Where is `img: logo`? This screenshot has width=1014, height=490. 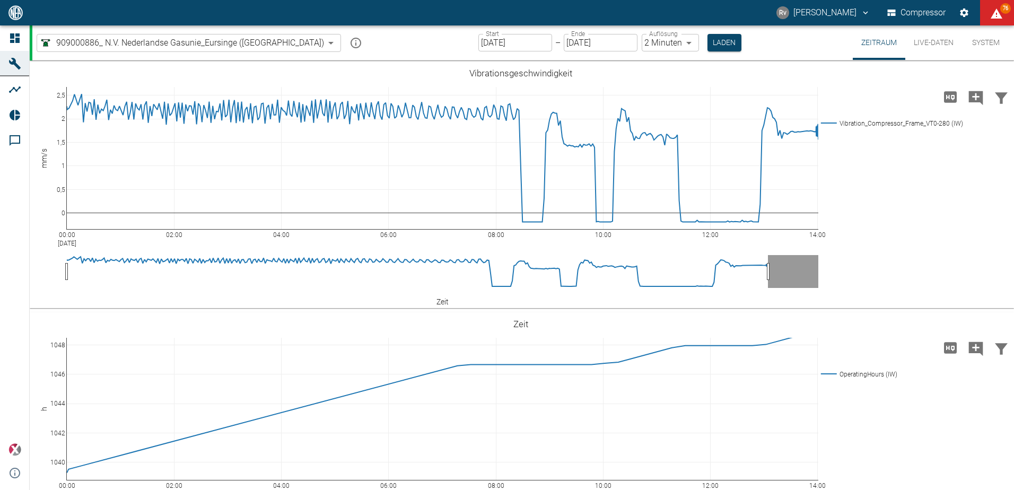 img: logo is located at coordinates (15, 12).